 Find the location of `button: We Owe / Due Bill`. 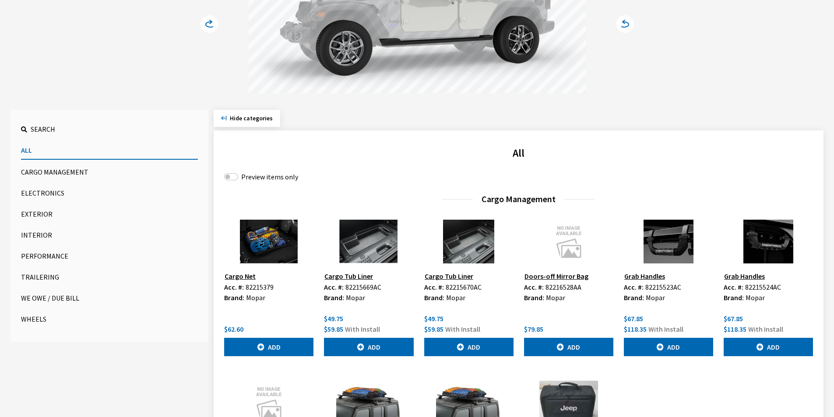

button: We Owe / Due Bill is located at coordinates (109, 298).